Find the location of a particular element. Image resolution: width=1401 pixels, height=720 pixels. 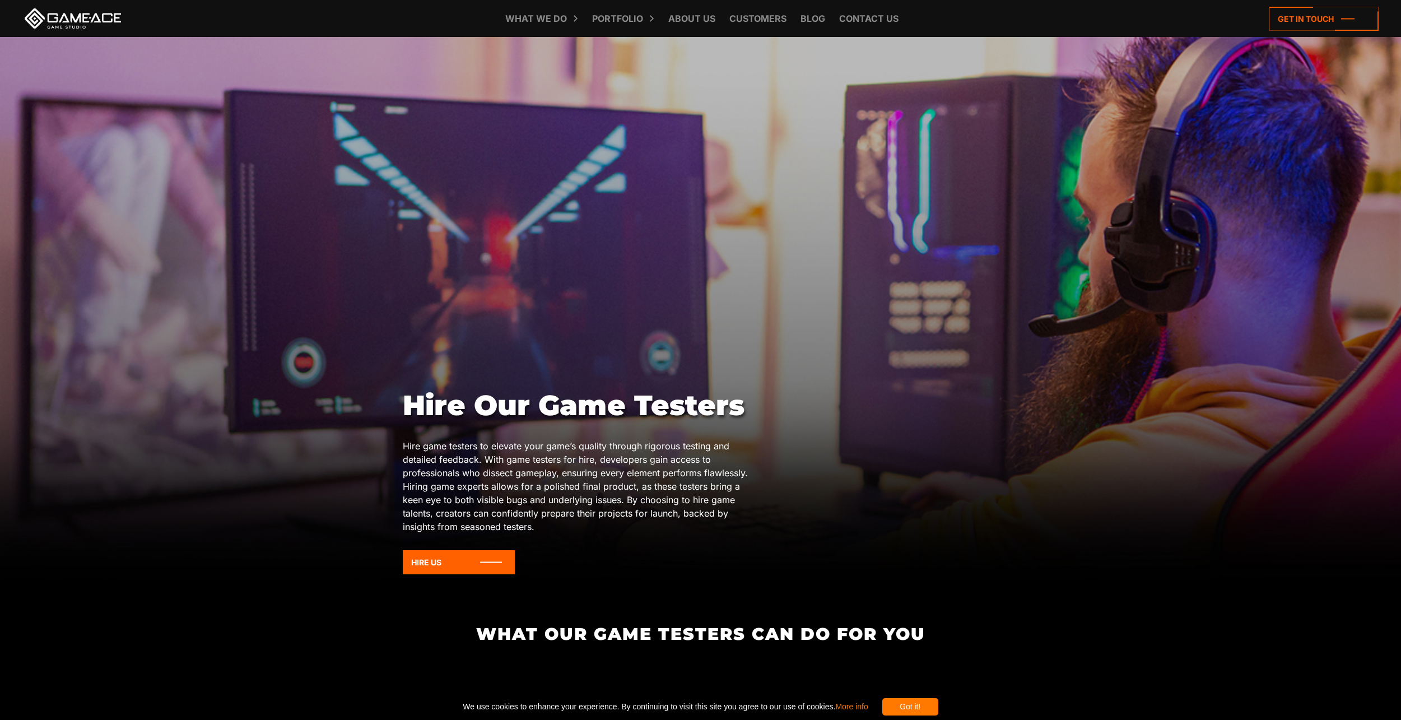

a: Get in touch is located at coordinates (1323, 18).